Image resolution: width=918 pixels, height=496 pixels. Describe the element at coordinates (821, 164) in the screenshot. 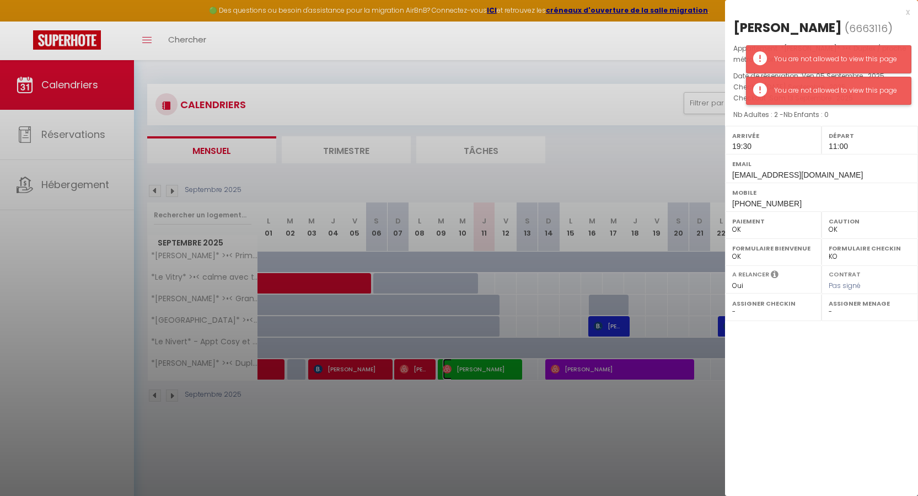

I see `label: Email` at that location.